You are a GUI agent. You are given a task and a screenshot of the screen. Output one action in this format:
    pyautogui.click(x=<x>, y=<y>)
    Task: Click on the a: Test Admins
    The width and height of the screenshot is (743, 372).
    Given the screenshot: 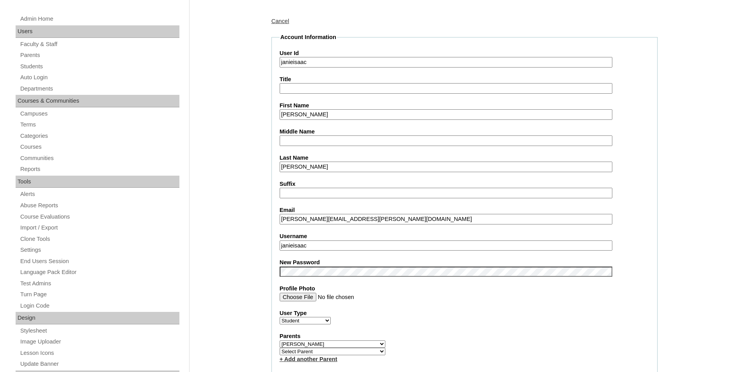 What is the action you would take?
    pyautogui.click(x=99, y=283)
    